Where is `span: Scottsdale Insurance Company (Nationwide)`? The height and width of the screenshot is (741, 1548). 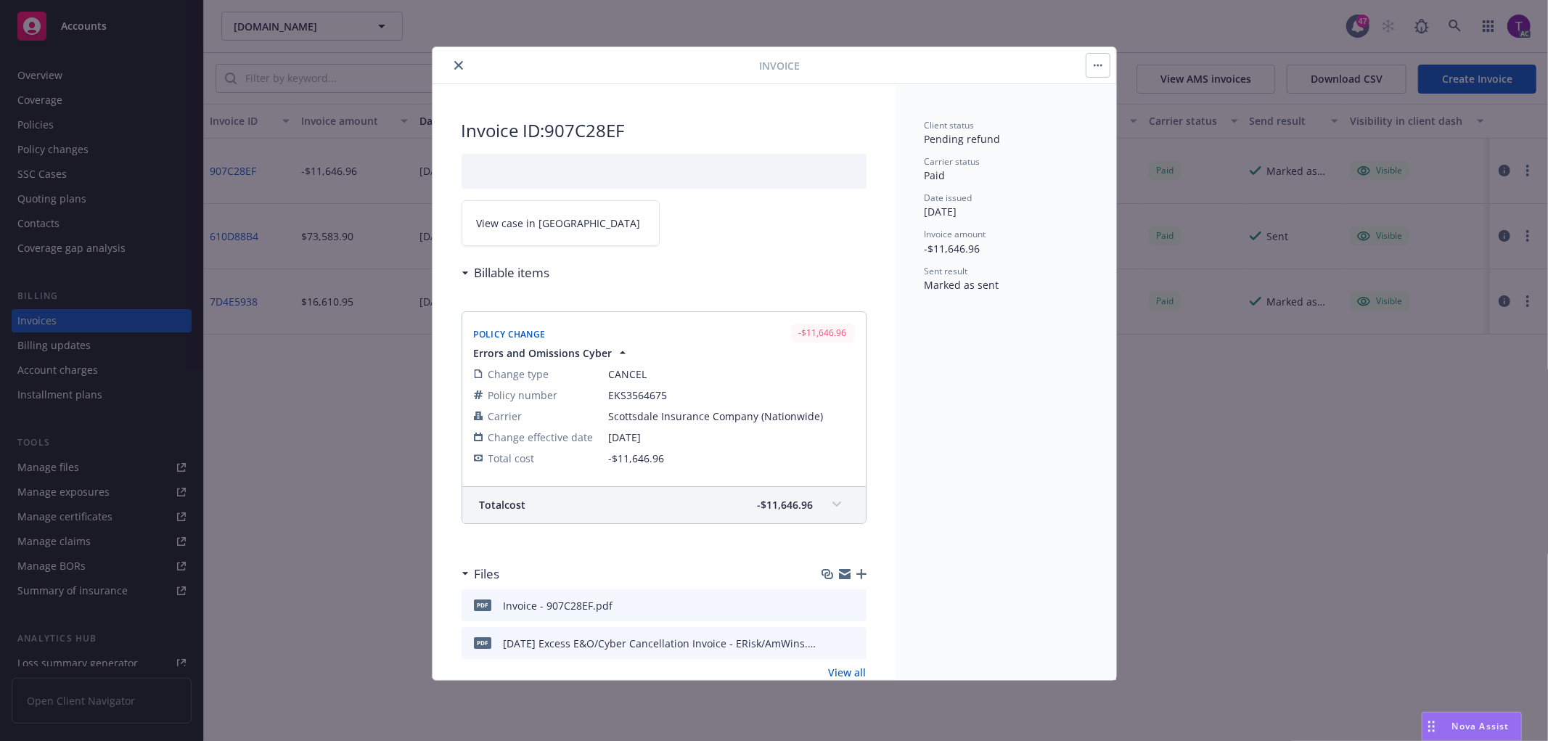
span: Scottsdale Insurance Company (Nationwide) is located at coordinates (731, 416).